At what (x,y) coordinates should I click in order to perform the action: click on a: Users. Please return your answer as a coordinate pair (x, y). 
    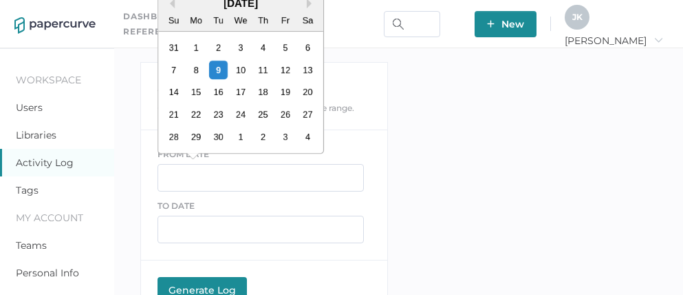
    Looking at the image, I should click on (29, 107).